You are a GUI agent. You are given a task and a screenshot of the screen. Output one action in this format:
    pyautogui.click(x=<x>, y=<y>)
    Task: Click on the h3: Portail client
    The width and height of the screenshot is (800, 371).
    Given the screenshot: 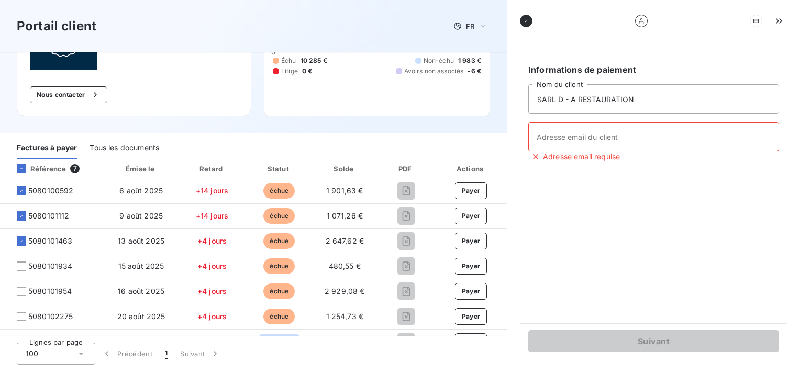 What is the action you would take?
    pyautogui.click(x=57, y=26)
    